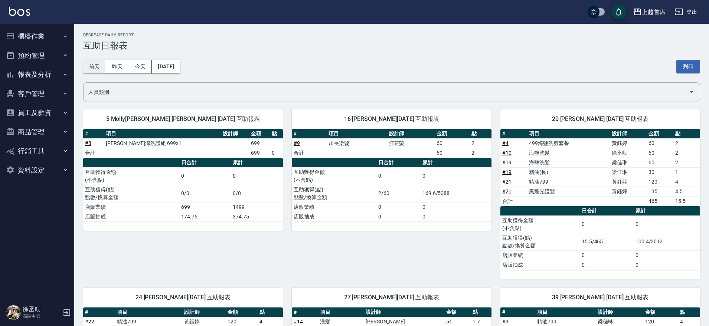 This screenshot has height=326, width=709. Describe the element at coordinates (42, 317) in the screenshot. I see `p: 高階主管` at that location.